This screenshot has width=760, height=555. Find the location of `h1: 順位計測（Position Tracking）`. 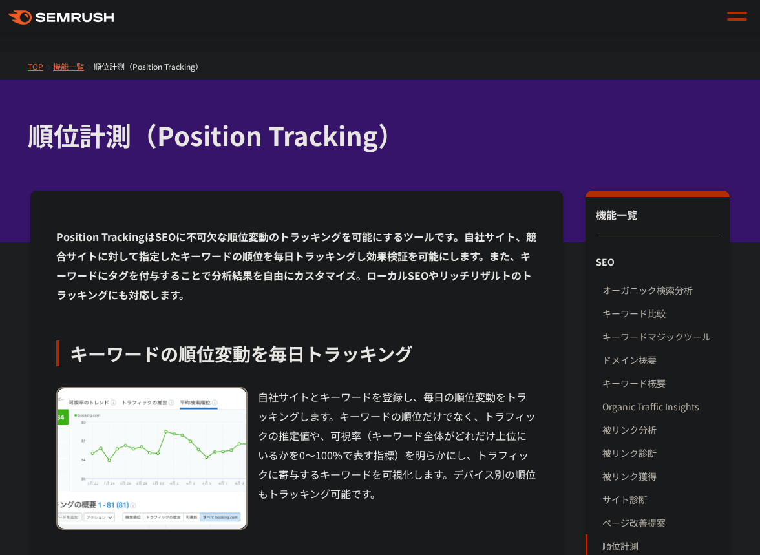

h1: 順位計測（Position Tracking） is located at coordinates (373, 135).